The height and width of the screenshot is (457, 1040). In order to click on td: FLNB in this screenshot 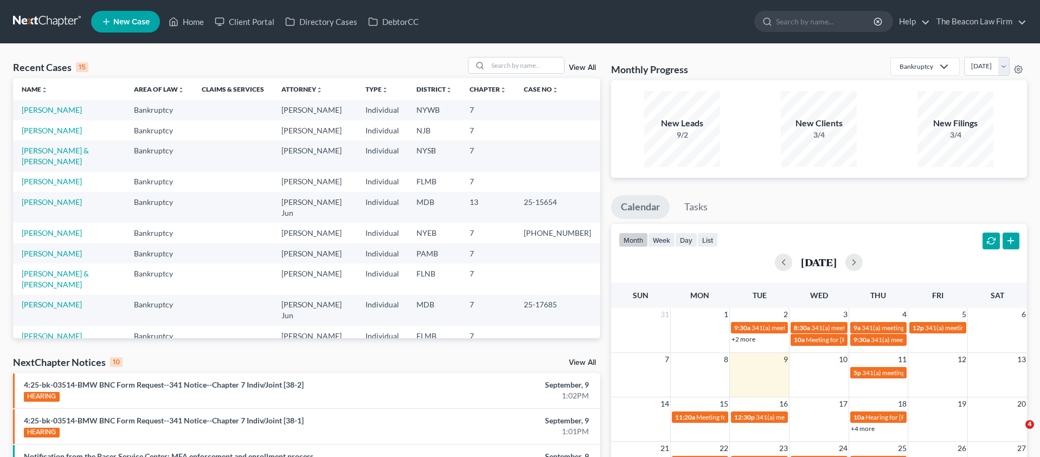, I will do `click(434, 279)`.